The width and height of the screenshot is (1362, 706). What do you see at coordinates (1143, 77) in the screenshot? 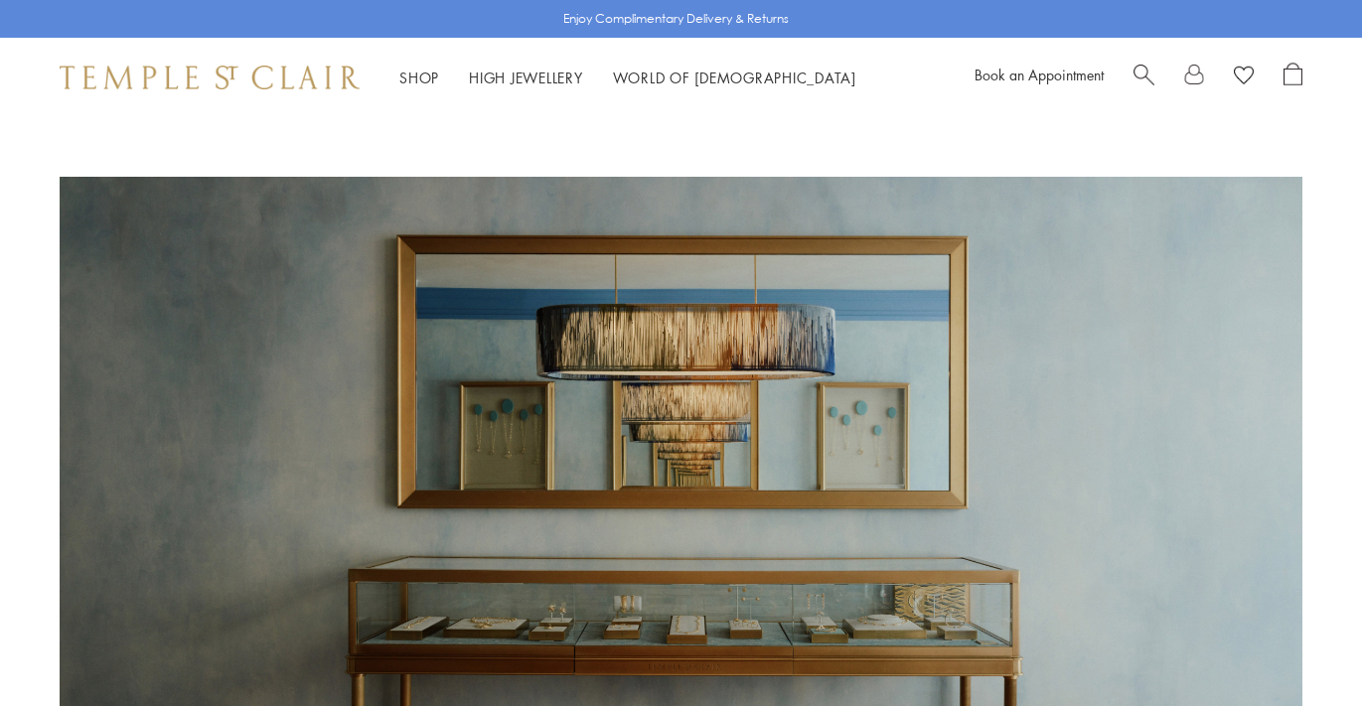
I see `a: Search` at bounding box center [1143, 77].